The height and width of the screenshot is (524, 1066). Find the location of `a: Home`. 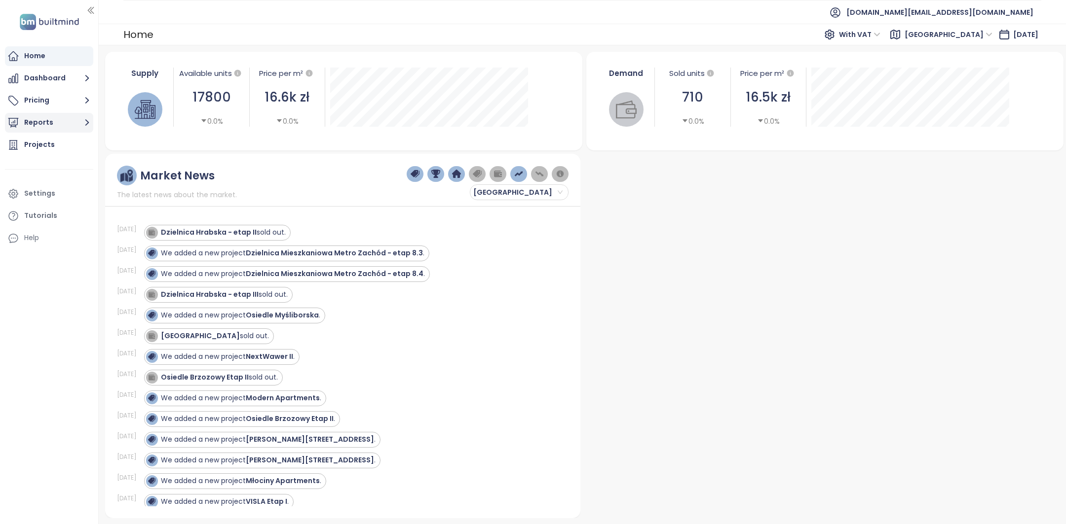

a: Home is located at coordinates (49, 56).